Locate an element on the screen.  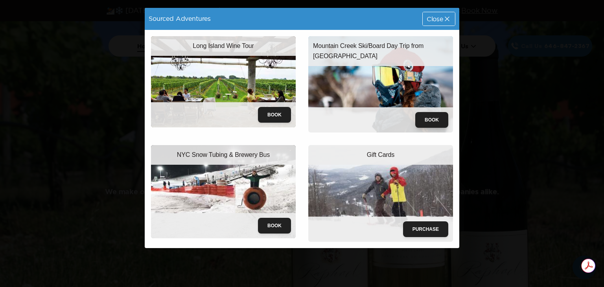
img: giftcards.jpg is located at coordinates (380, 193).